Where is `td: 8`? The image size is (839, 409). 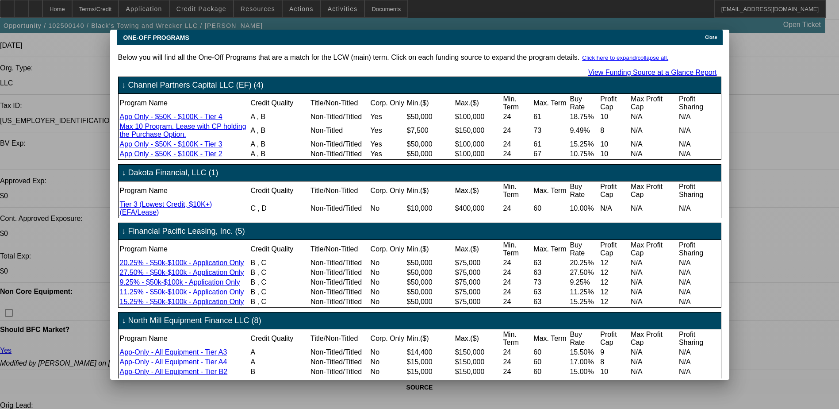 td: 8 is located at coordinates (614, 130).